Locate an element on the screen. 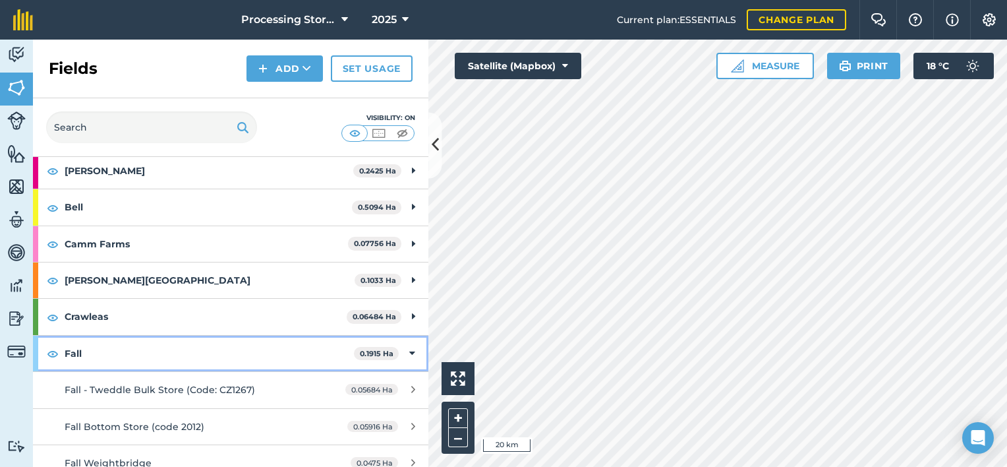 Image resolution: width=1007 pixels, height=467 pixels. img: fieldmargin Logo is located at coordinates (23, 20).